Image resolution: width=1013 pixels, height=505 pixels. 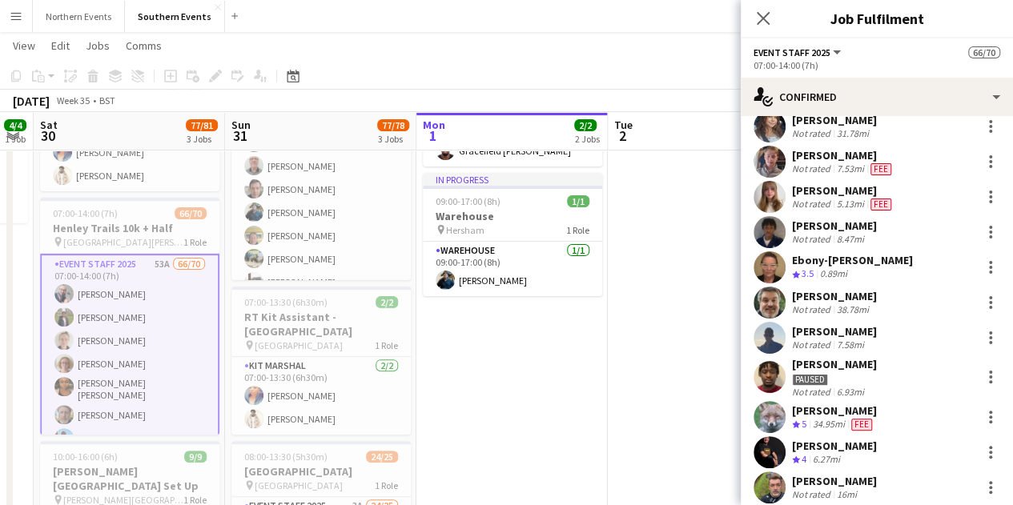 I want to click on span: 1/1, so click(x=578, y=201).